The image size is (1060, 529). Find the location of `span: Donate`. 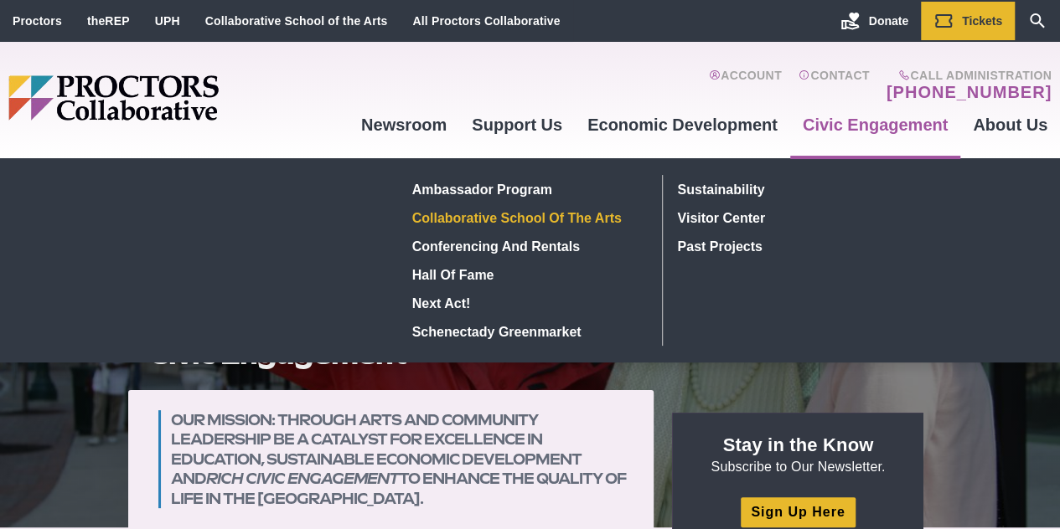

span: Donate is located at coordinates (888, 21).